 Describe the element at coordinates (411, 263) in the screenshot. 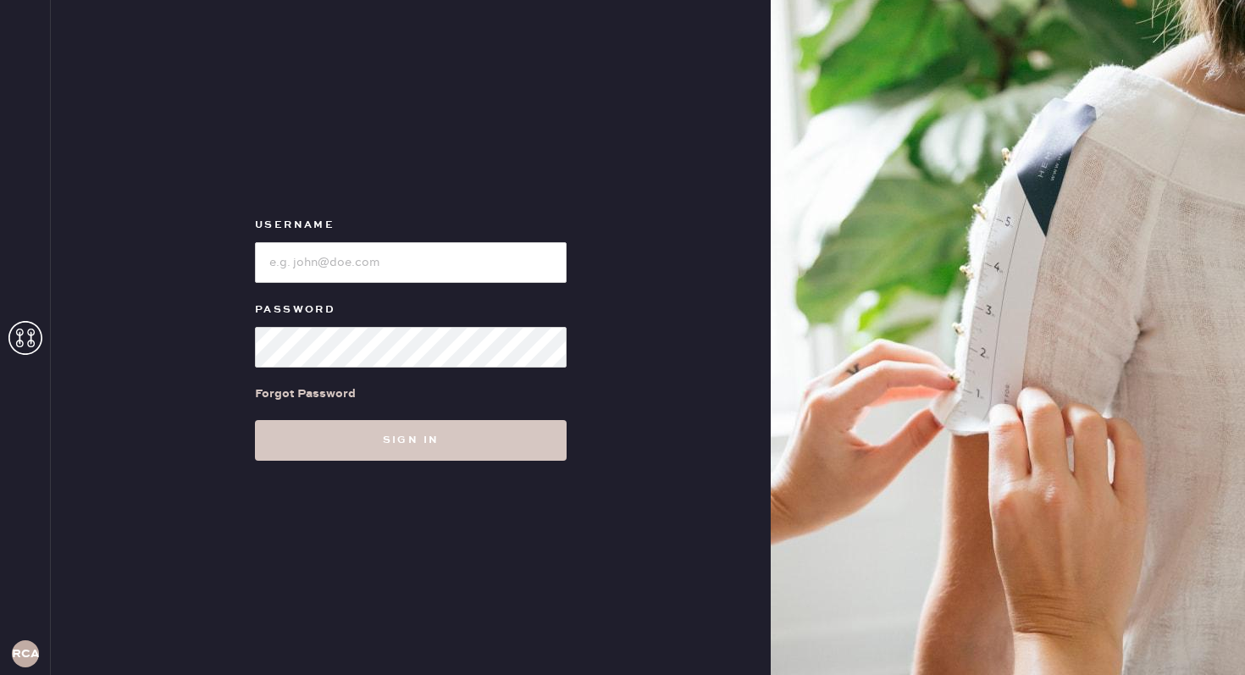

I see `input: e.g. john@doe.com` at that location.